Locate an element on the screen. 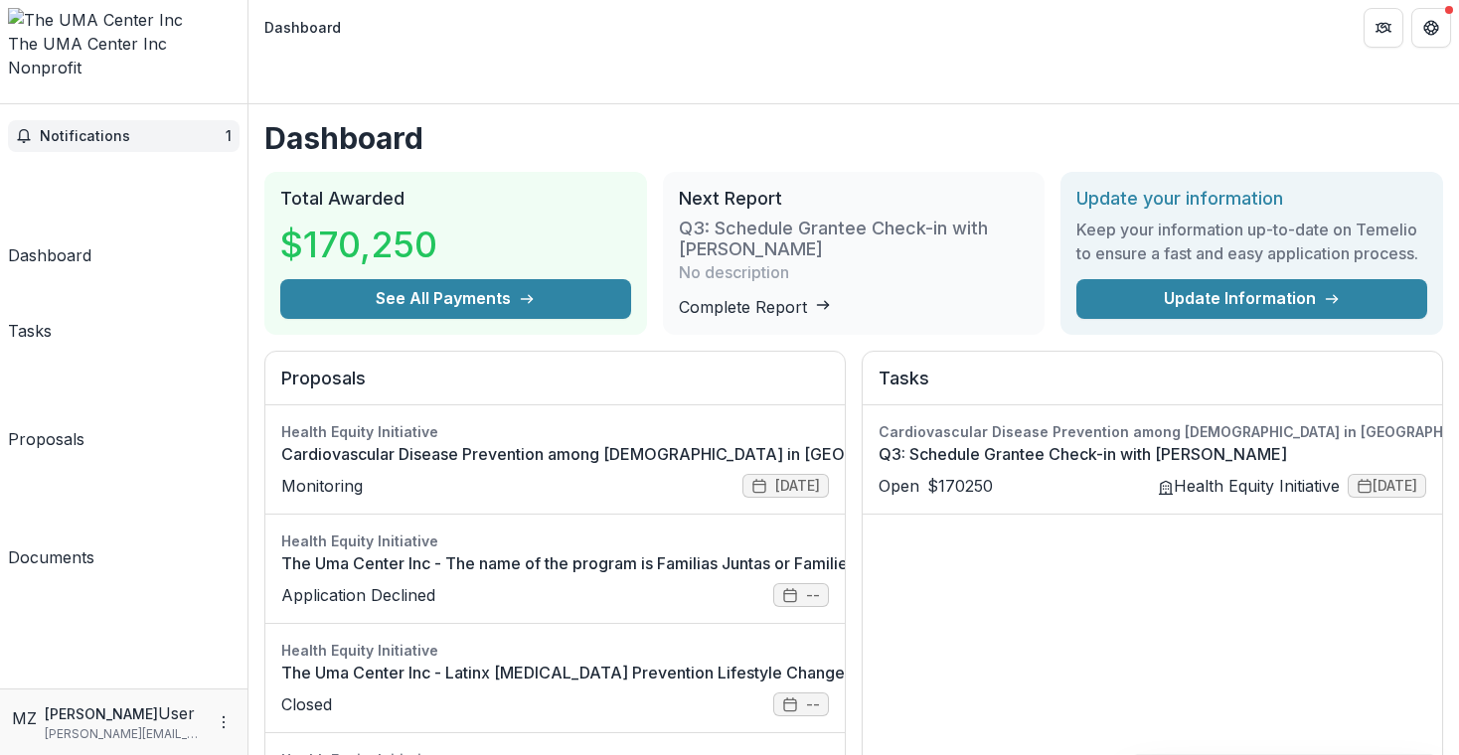  a: Dashboard is located at coordinates (50, 214).